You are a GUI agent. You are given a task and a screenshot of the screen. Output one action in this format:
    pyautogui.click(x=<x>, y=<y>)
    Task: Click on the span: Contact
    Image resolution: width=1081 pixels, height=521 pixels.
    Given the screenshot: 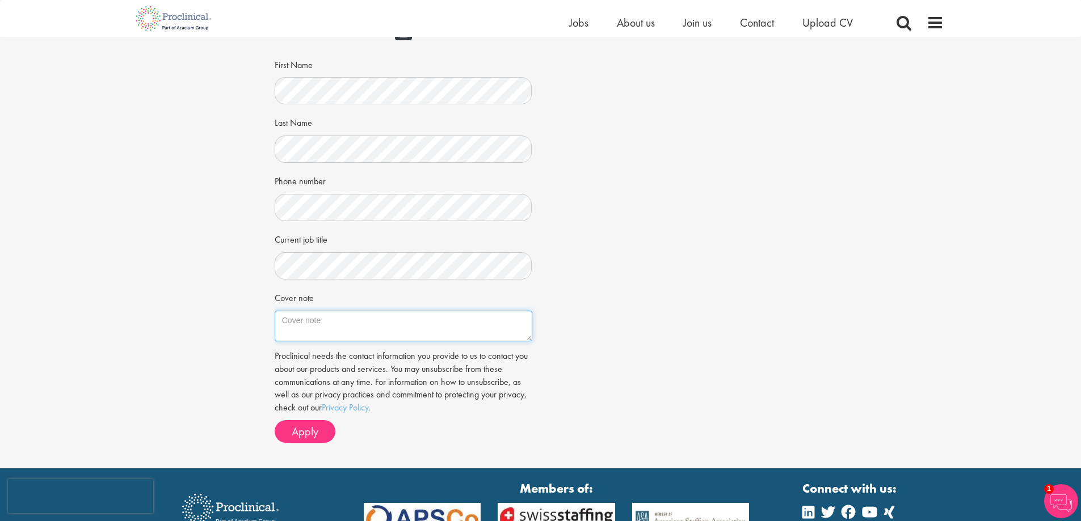 What is the action you would take?
    pyautogui.click(x=757, y=23)
    